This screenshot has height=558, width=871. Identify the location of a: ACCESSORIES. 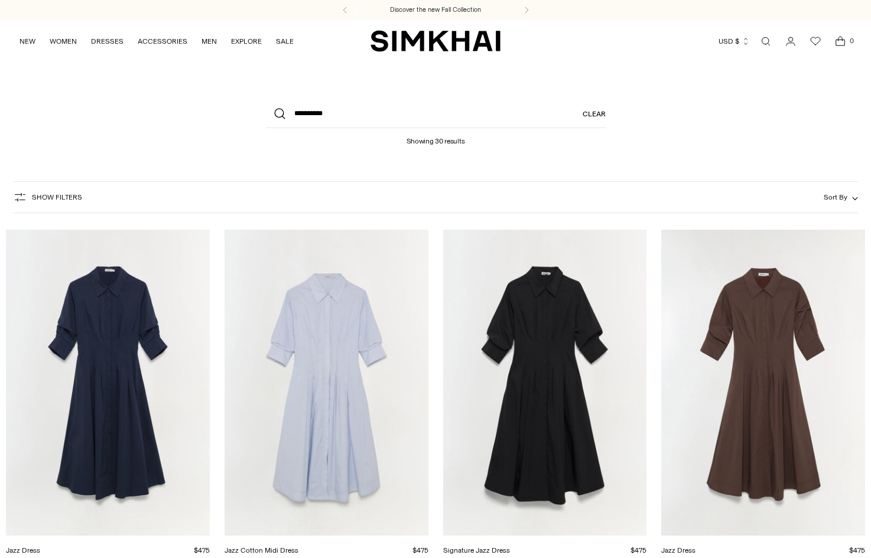
(162, 41).